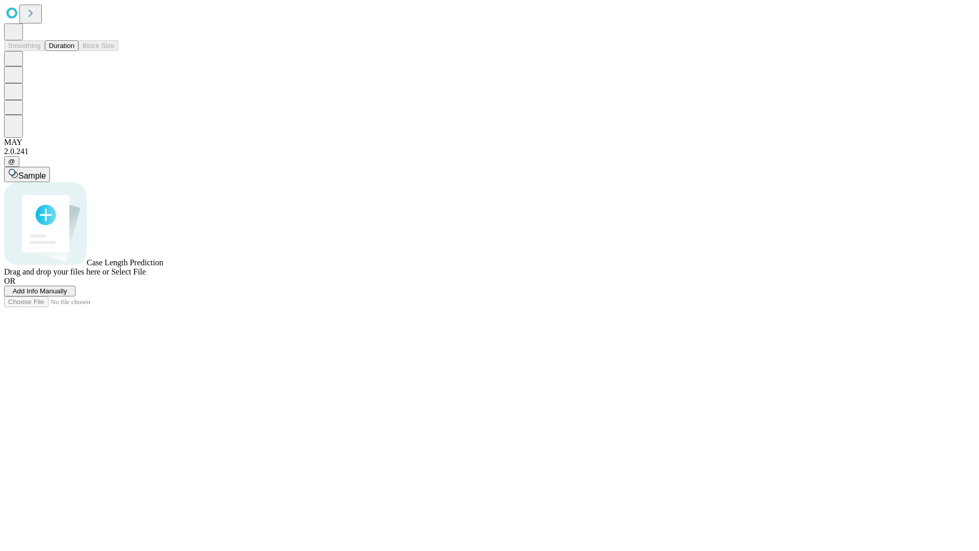 Image resolution: width=979 pixels, height=551 pixels. Describe the element at coordinates (32, 175) in the screenshot. I see `span: Sample` at that location.